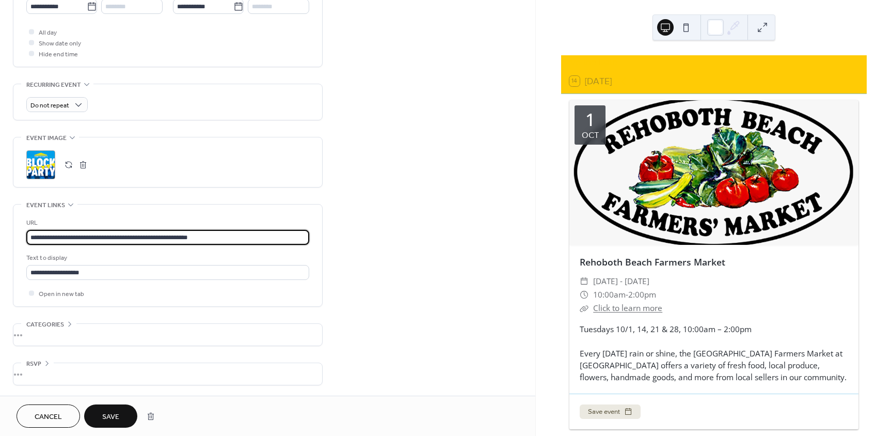 This screenshot has width=892, height=436. What do you see at coordinates (642, 295) in the screenshot?
I see `span: 2:00pm` at bounding box center [642, 295].